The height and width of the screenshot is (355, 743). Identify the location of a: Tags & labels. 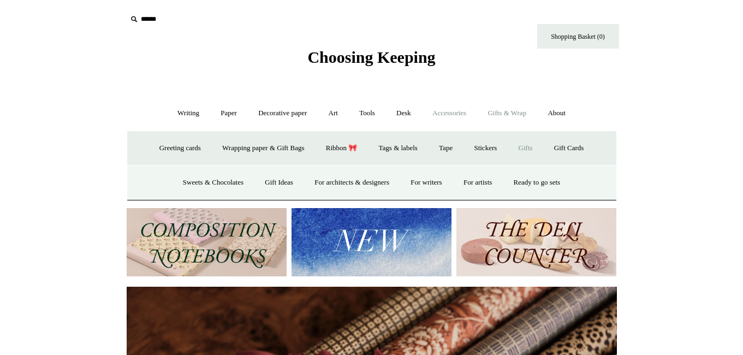
(398, 148).